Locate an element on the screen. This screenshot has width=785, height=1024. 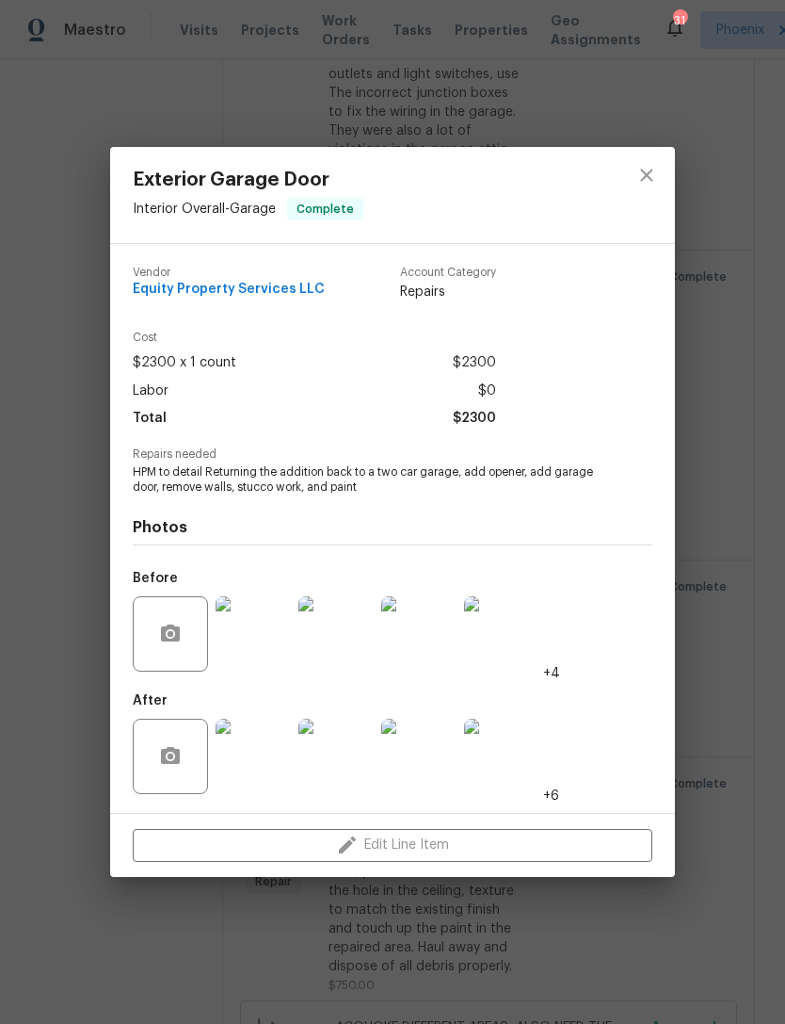
span: $2300 x 1 count is located at coordinates (185, 363).